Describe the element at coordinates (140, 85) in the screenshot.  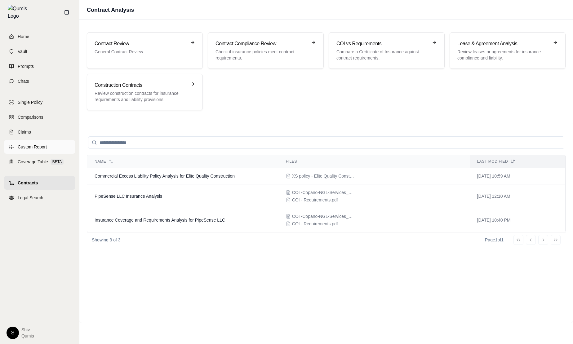
I see `h3: Construction Contracts` at that location.